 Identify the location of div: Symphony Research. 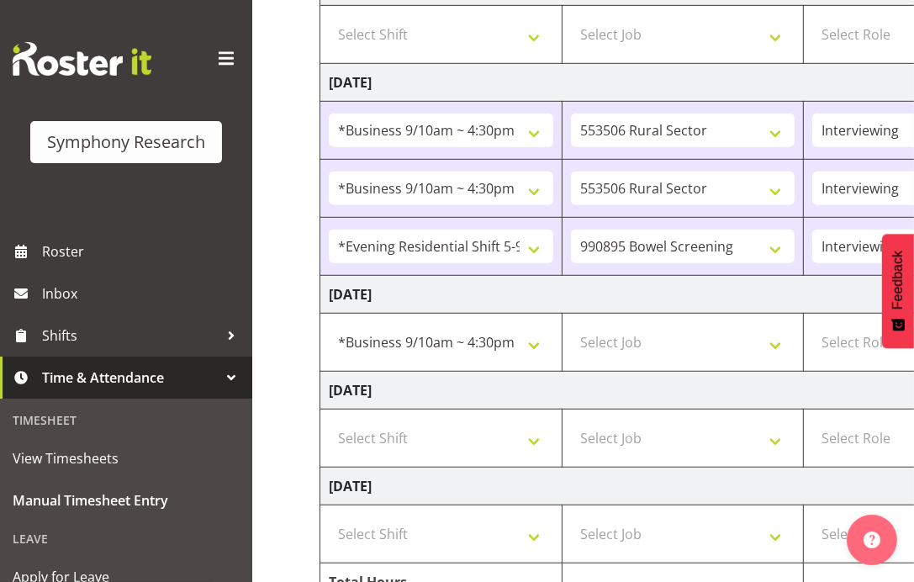
(126, 142).